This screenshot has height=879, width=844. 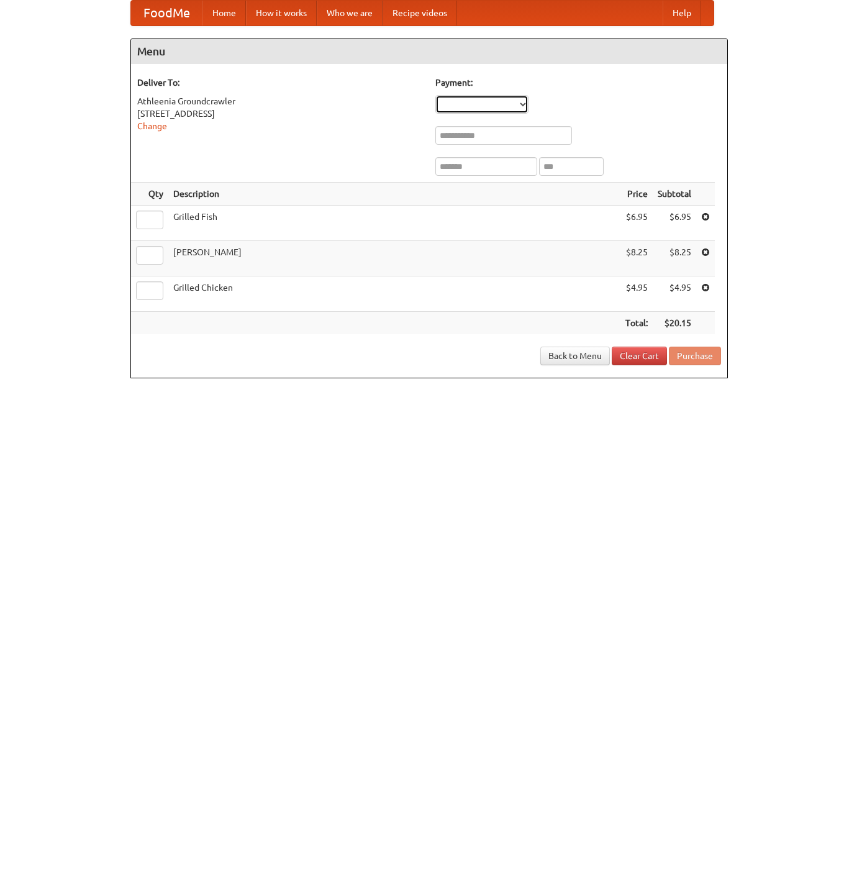 I want to click on a: How it works, so click(x=281, y=13).